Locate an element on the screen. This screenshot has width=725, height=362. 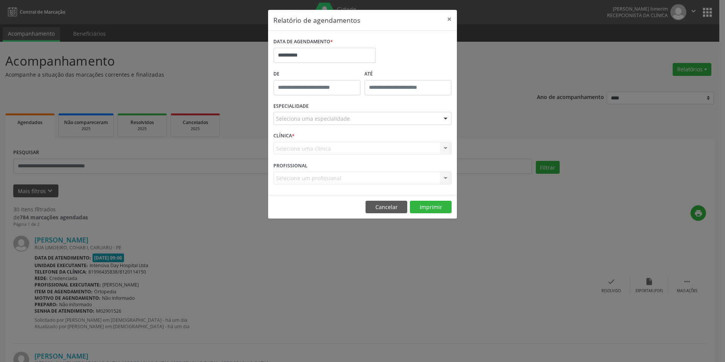
span: Seleciona uma especialidade is located at coordinates (313, 118).